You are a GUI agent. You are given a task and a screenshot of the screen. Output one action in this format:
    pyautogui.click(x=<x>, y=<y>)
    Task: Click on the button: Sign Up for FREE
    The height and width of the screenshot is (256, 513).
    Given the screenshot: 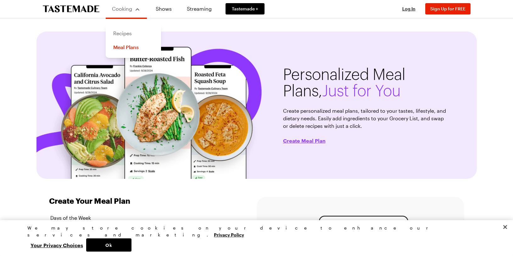 What is the action you would take?
    pyautogui.click(x=448, y=9)
    